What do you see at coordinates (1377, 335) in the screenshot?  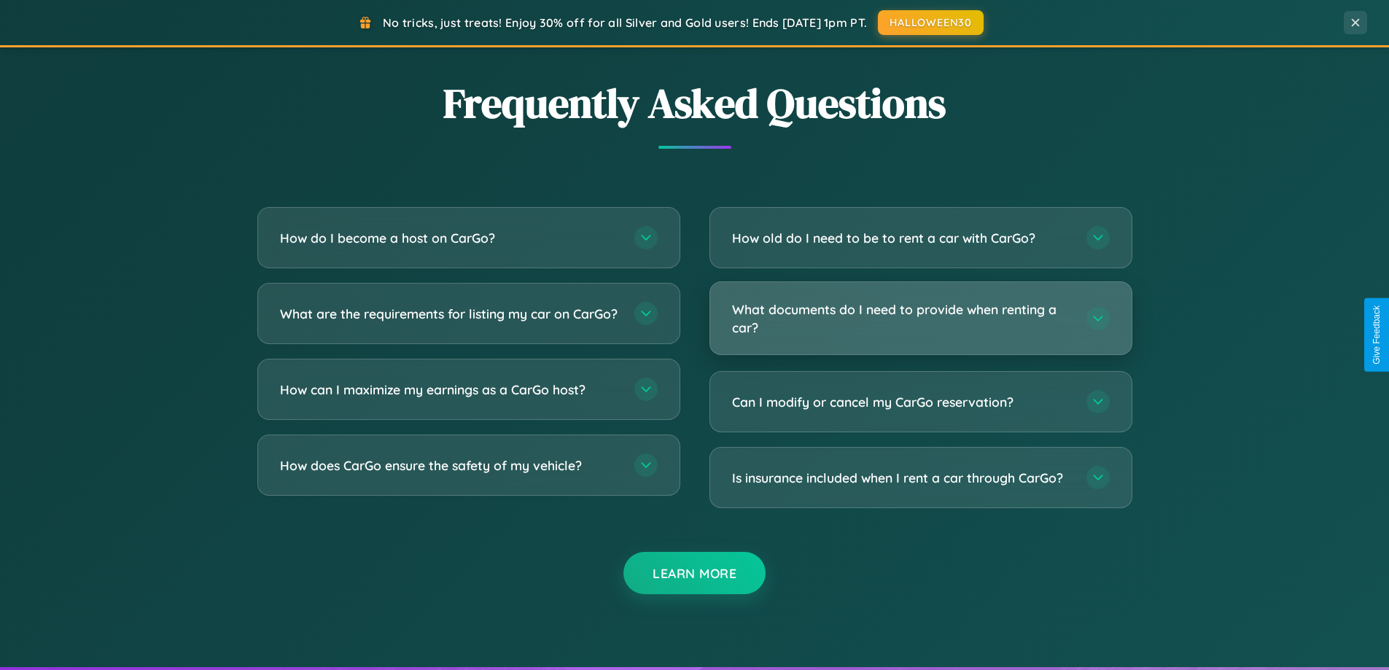 I see `div: Give Feedback` at bounding box center [1377, 335].